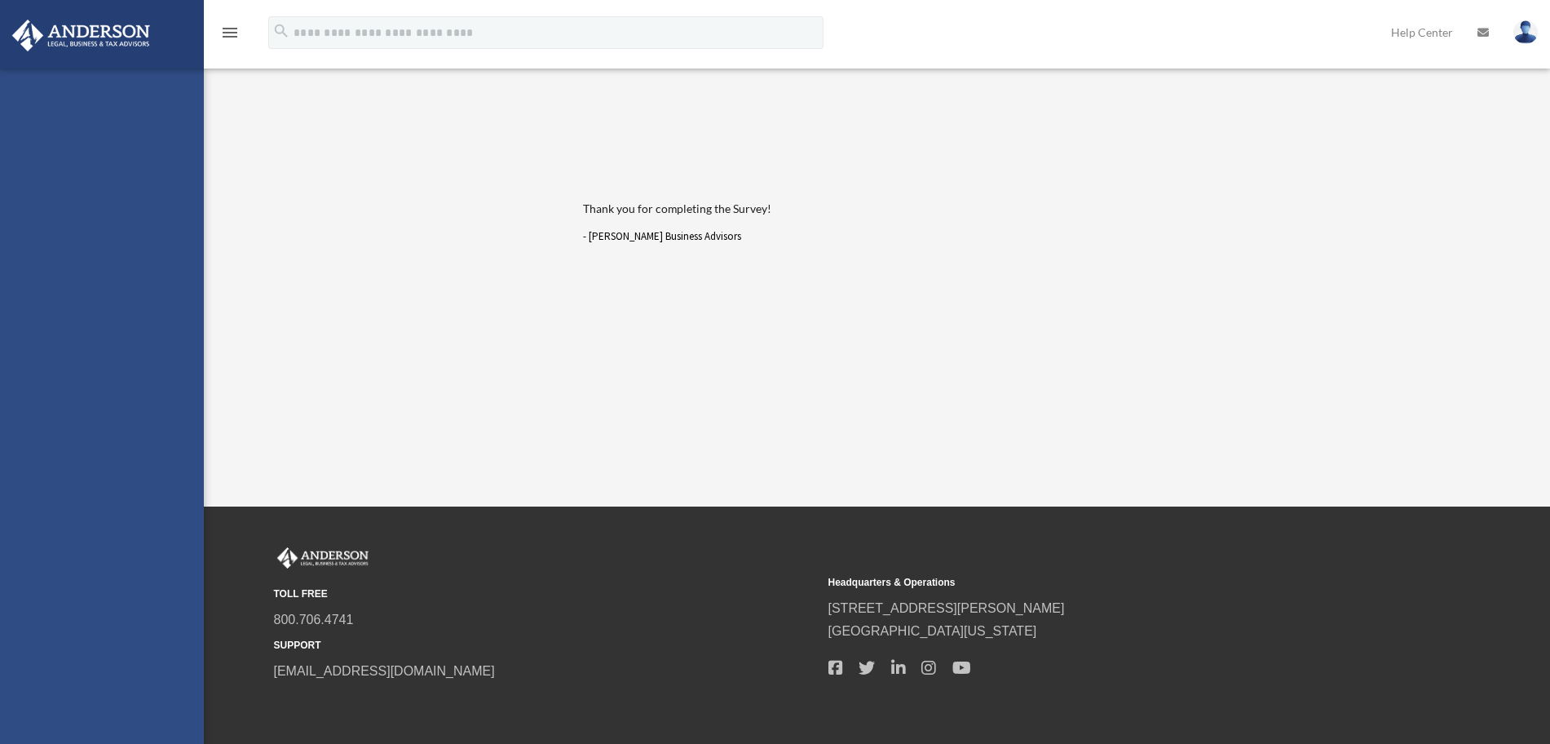 The image size is (1550, 744). I want to click on a: 800.706.4741, so click(314, 619).